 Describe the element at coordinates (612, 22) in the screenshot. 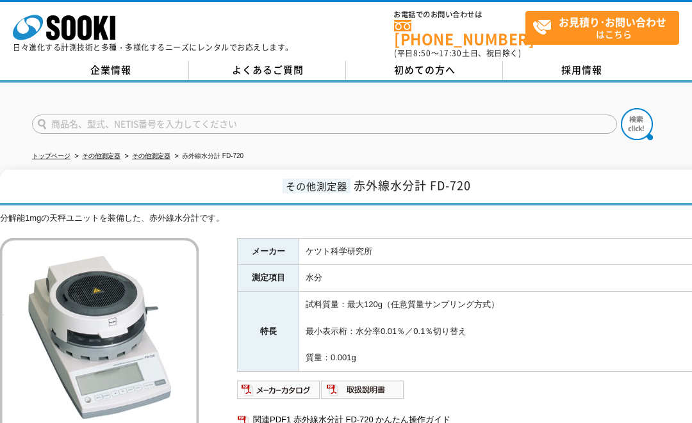

I see `strong: お見積り･お問い合わせ` at that location.